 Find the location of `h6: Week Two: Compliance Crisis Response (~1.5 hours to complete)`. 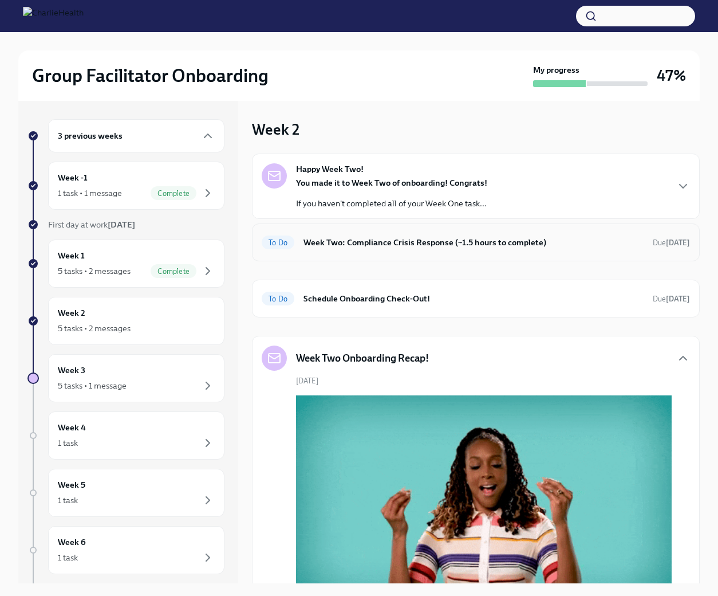

h6: Week Two: Compliance Crisis Response (~1.5 hours to complete) is located at coordinates (474, 242).